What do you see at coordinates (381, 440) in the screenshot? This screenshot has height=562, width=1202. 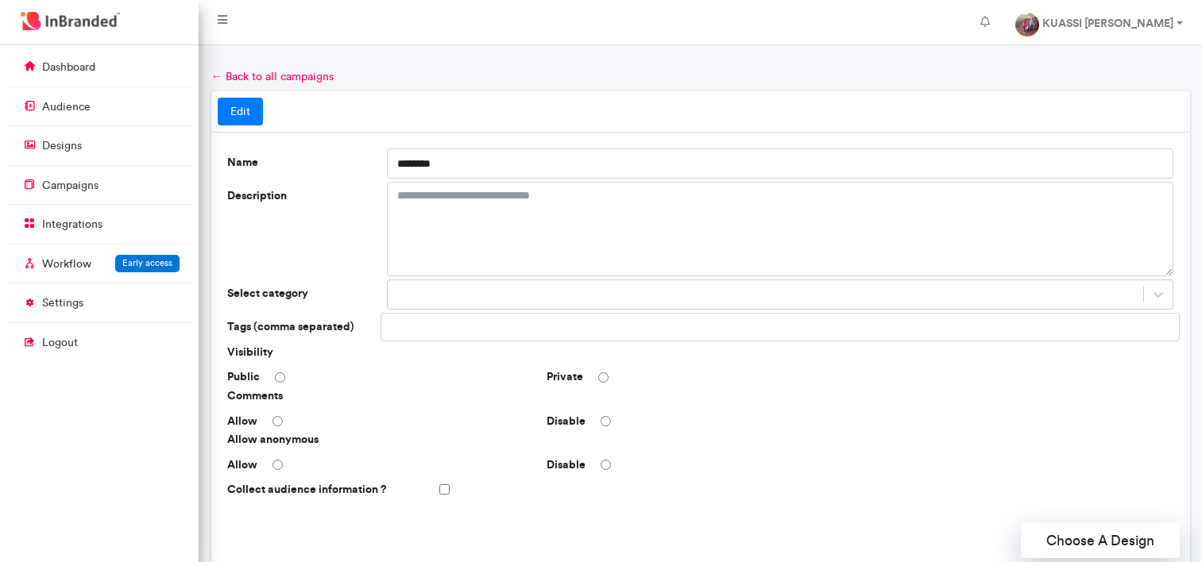 I see `span: Allow anonymous` at bounding box center [381, 440].